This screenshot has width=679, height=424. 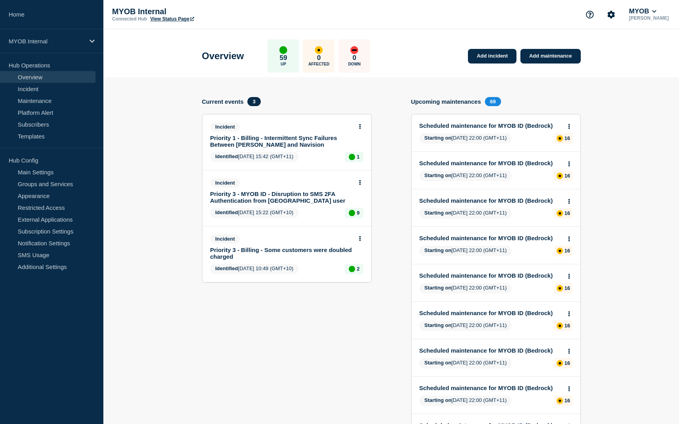 I want to click on div: down, so click(x=354, y=50).